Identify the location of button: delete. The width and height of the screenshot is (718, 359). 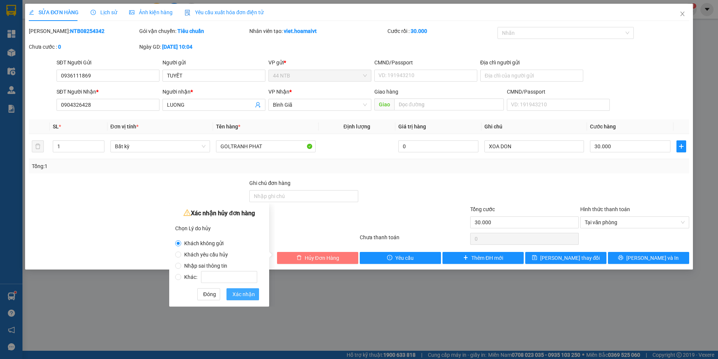
(38, 146).